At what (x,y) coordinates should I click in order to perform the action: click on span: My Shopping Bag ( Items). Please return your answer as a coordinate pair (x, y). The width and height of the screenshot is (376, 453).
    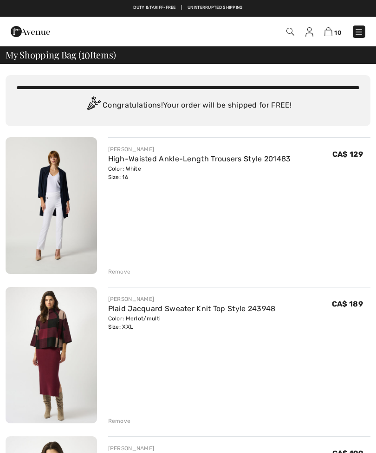
    Looking at the image, I should click on (61, 55).